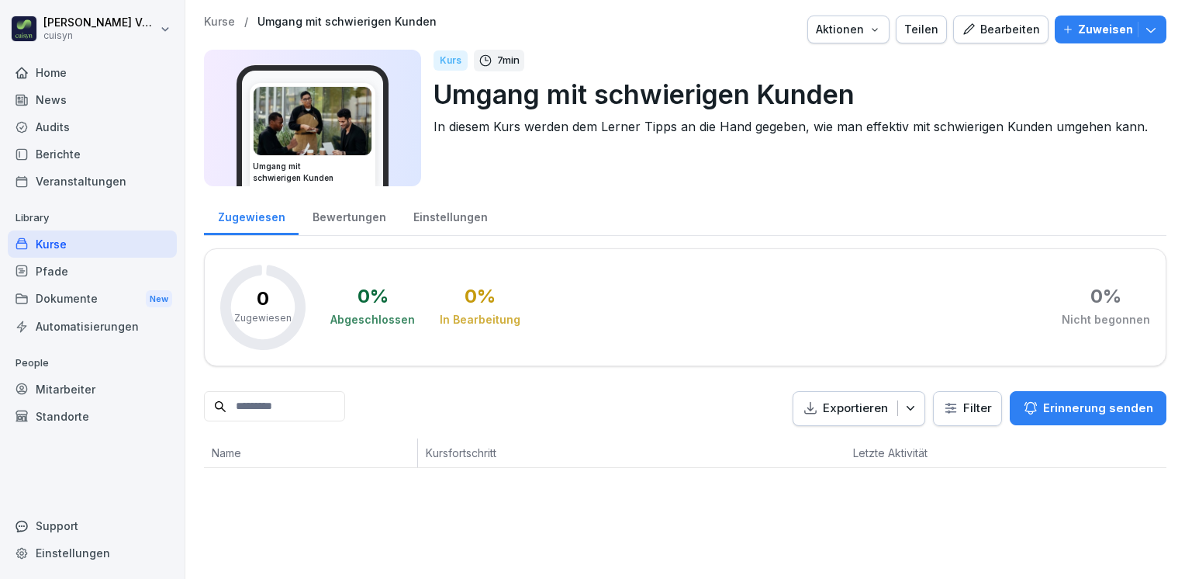  What do you see at coordinates (92, 389) in the screenshot?
I see `a: Mitarbeiter` at bounding box center [92, 389].